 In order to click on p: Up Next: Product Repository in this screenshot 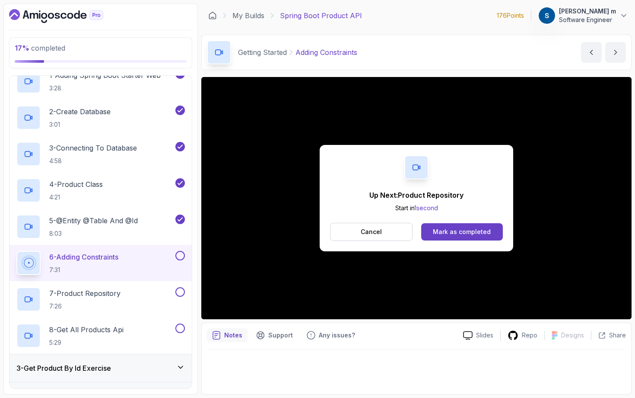, I will do `click(417, 195)`.